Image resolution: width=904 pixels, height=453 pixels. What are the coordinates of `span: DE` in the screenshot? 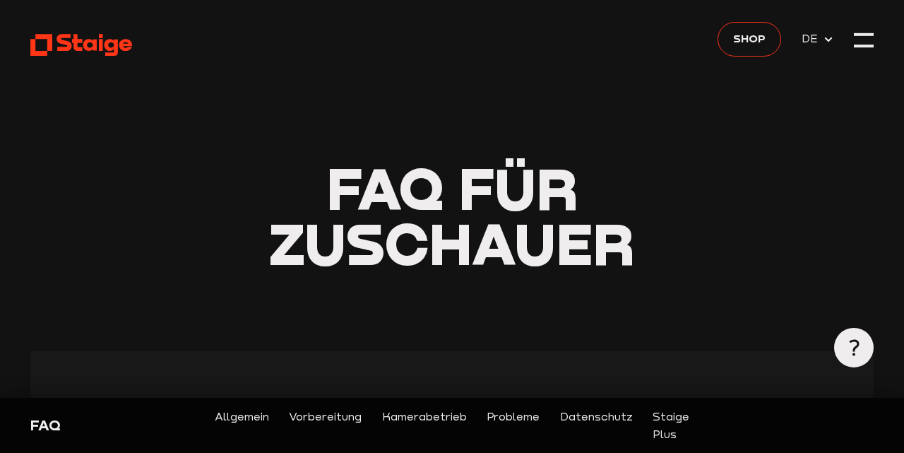 It's located at (812, 38).